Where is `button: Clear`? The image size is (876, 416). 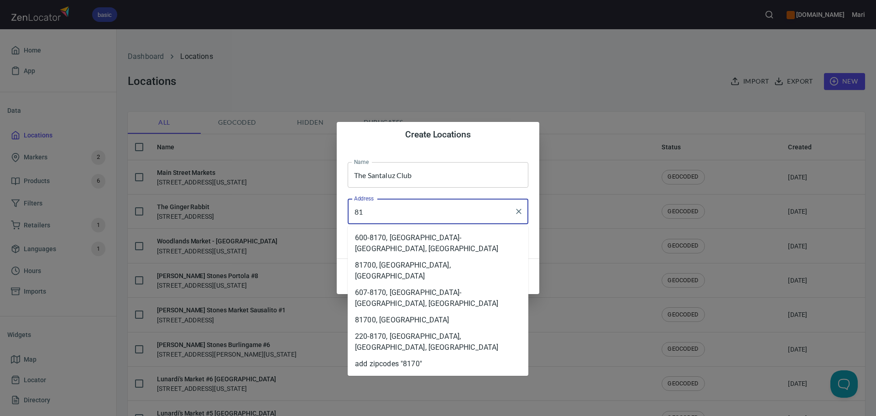 button: Clear is located at coordinates (519, 211).